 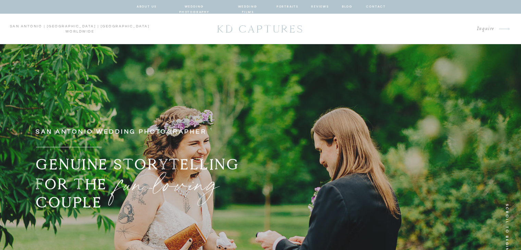 What do you see at coordinates (287, 7) in the screenshot?
I see `a: portraits` at bounding box center [287, 7].